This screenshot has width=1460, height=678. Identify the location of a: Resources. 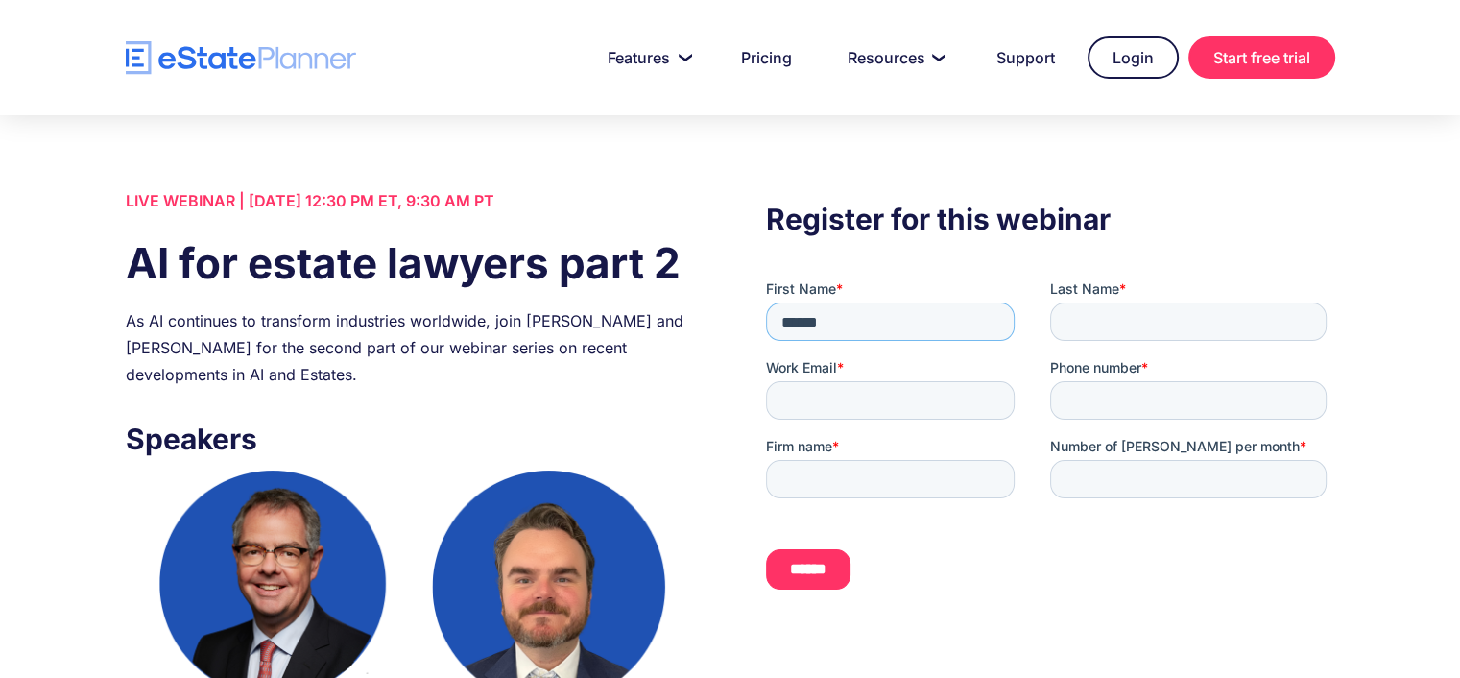
(894, 58).